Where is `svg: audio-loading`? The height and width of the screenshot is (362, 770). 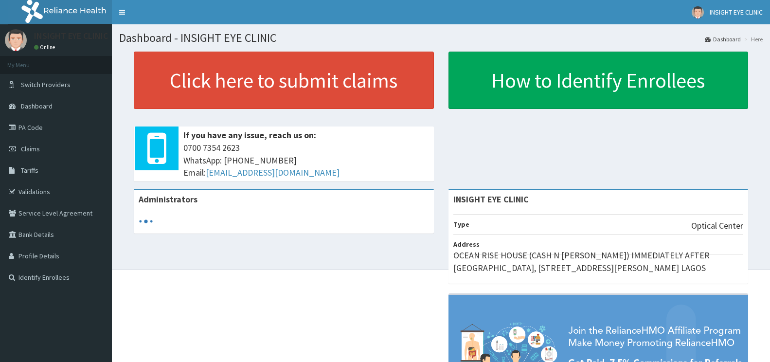 svg: audio-loading is located at coordinates (146, 221).